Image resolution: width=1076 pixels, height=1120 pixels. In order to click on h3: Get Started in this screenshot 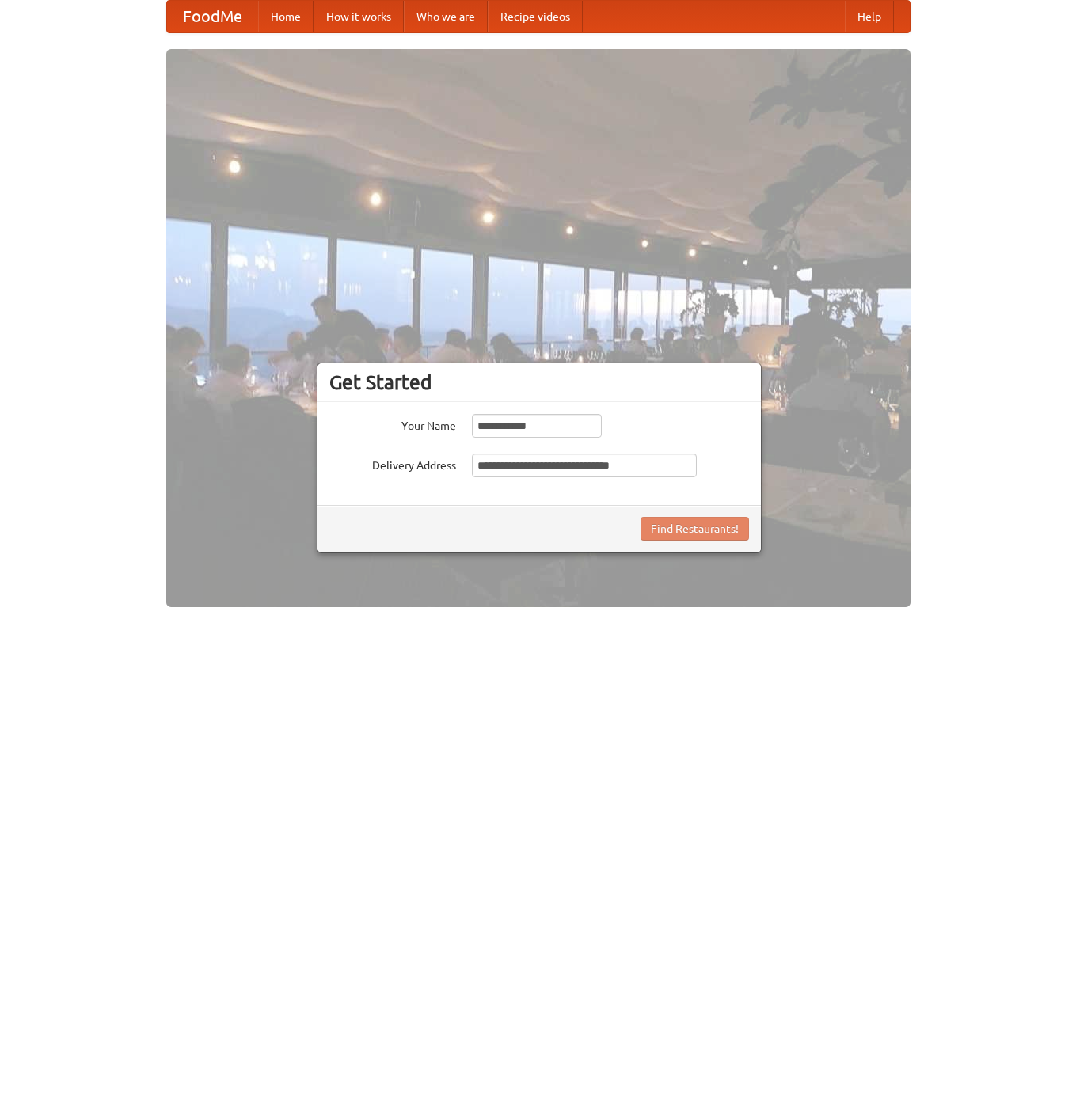, I will do `click(539, 382)`.